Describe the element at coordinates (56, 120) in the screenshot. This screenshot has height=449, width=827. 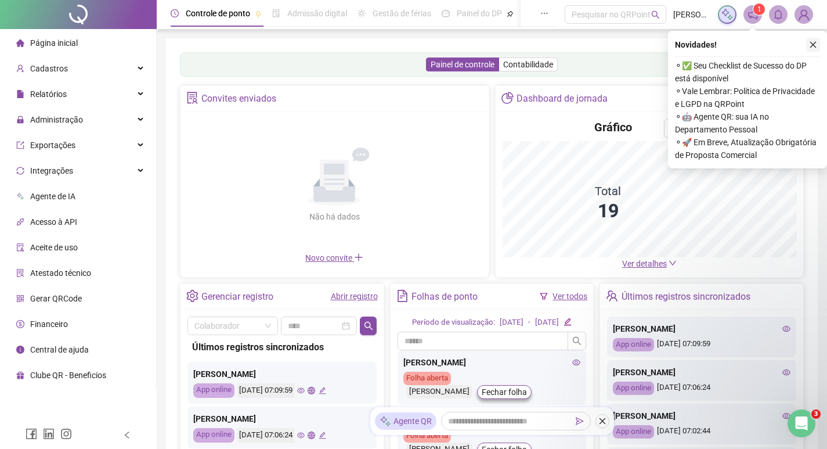
I see `span: Administração` at that location.